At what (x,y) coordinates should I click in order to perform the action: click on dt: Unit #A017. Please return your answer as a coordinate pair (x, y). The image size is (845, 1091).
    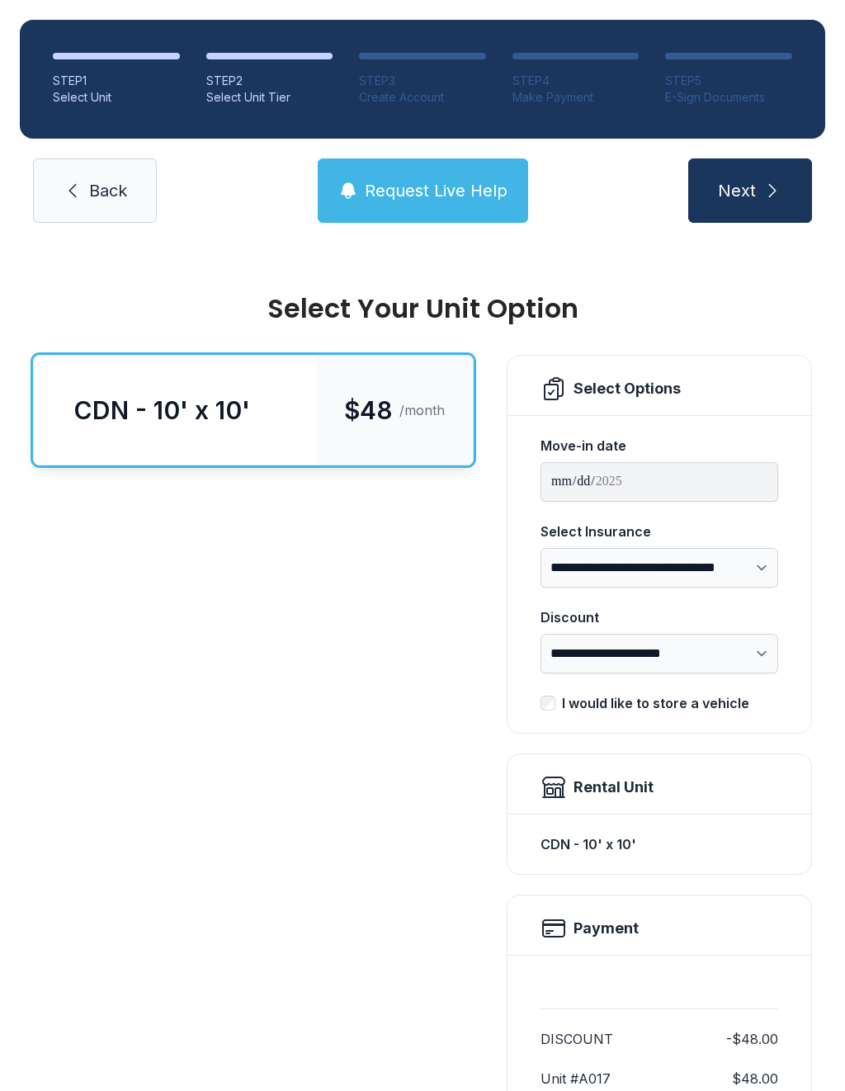
    Looking at the image, I should click on (575, 1078).